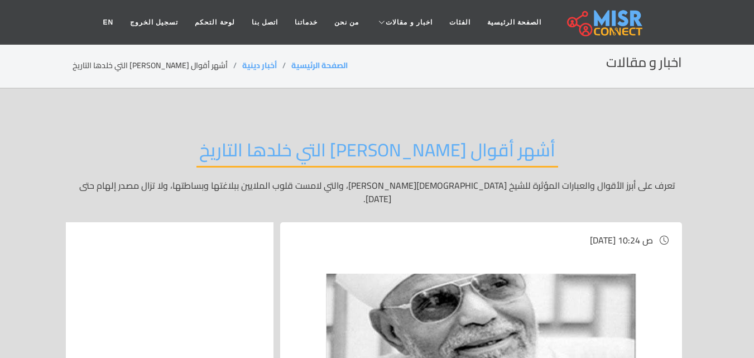 This screenshot has height=358, width=754. I want to click on a: اخبار و مقالات, so click(404, 22).